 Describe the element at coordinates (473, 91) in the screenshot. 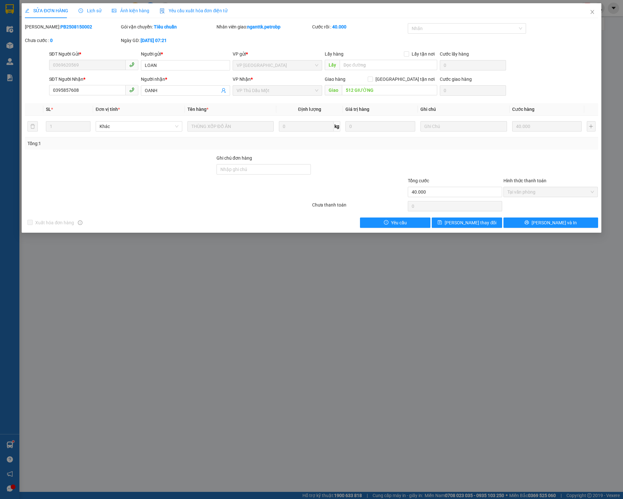

I see `input: Cước giao hàng` at that location.